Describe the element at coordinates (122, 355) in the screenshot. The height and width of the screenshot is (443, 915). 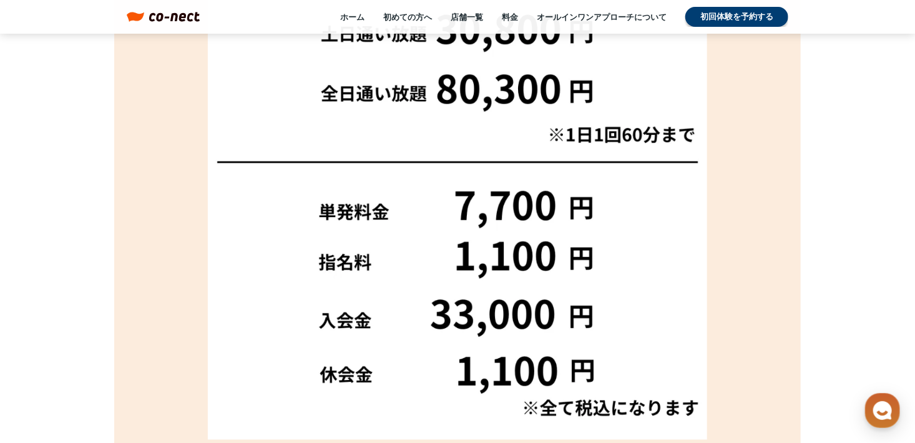
I see `a: チャット` at that location.